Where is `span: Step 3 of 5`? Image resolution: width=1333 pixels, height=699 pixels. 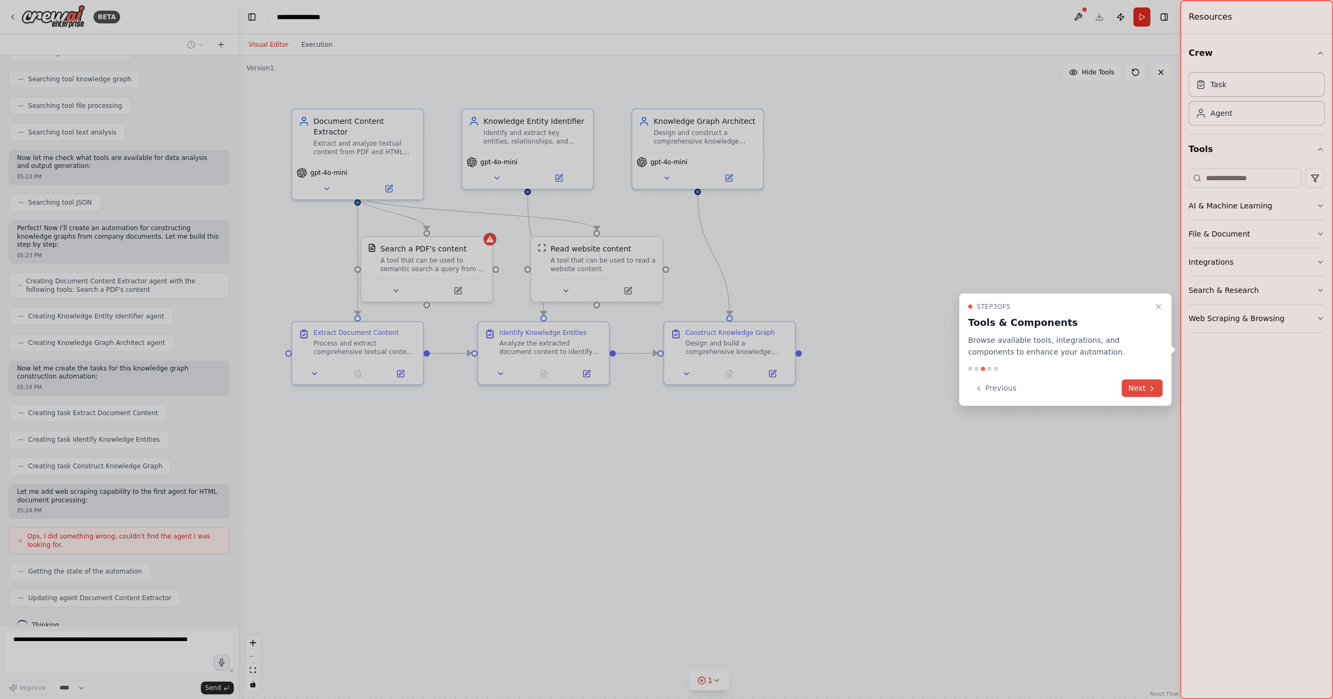 span: Step 3 of 5 is located at coordinates (993, 306).